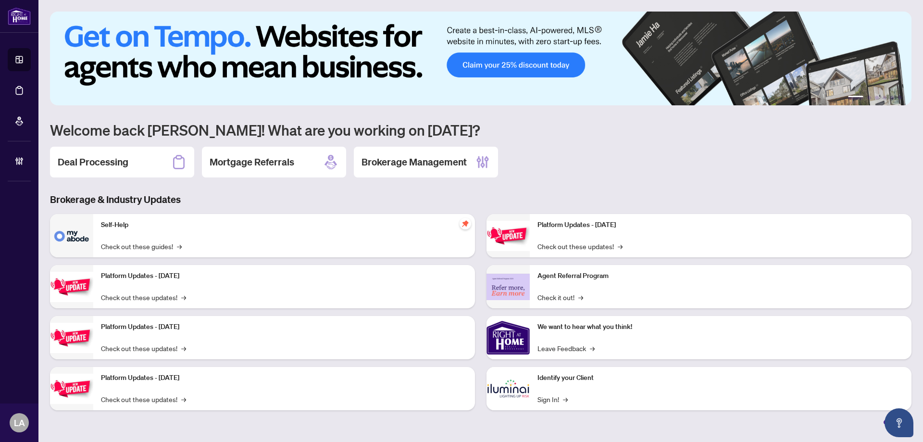 The height and width of the screenshot is (442, 923). I want to click on img: Platform Updates - June 23, 2025, so click(508, 236).